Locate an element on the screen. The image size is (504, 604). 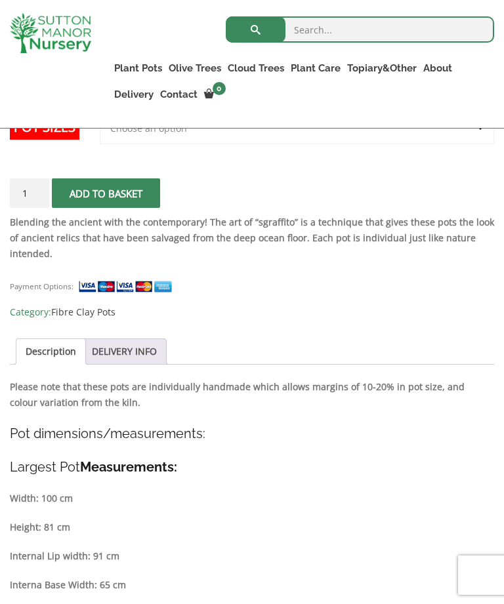
strong: Width: 100 cm is located at coordinates (41, 498).